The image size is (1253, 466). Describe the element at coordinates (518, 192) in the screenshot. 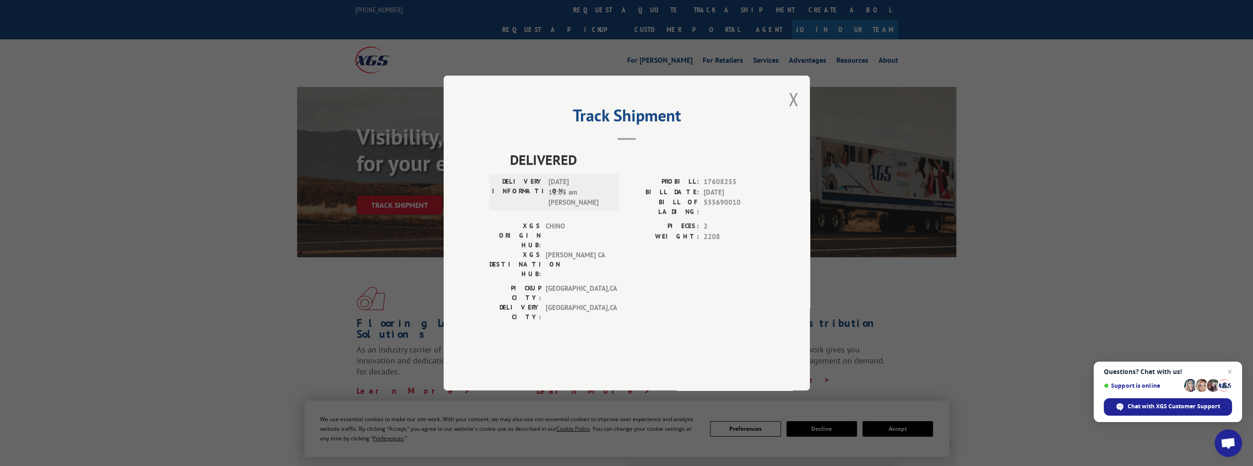

I see `label: DELIVERY INFORMATION:` at that location.